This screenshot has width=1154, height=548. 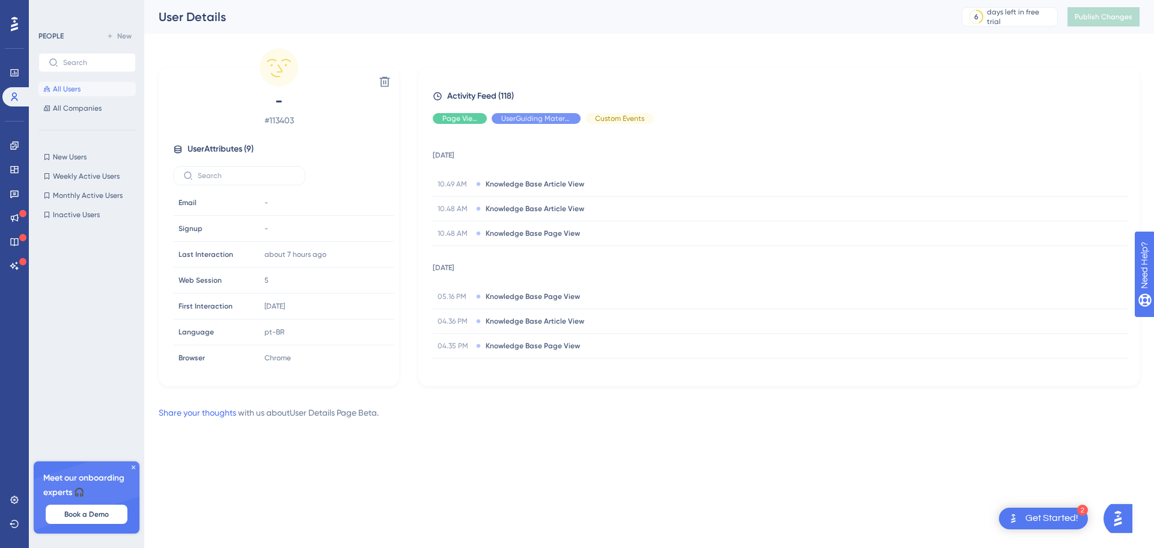 I want to click on span: All Users, so click(x=67, y=89).